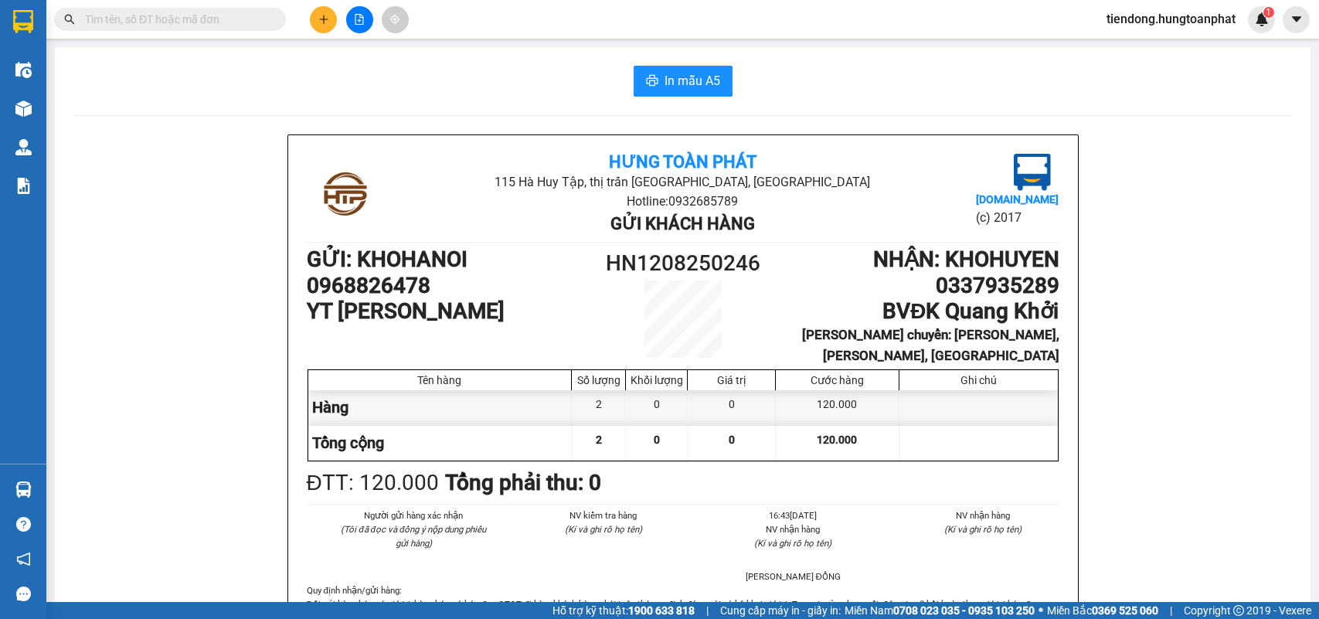 The image size is (1319, 619). What do you see at coordinates (598, 380) in the screenshot?
I see `div: Số lượng` at bounding box center [598, 380].